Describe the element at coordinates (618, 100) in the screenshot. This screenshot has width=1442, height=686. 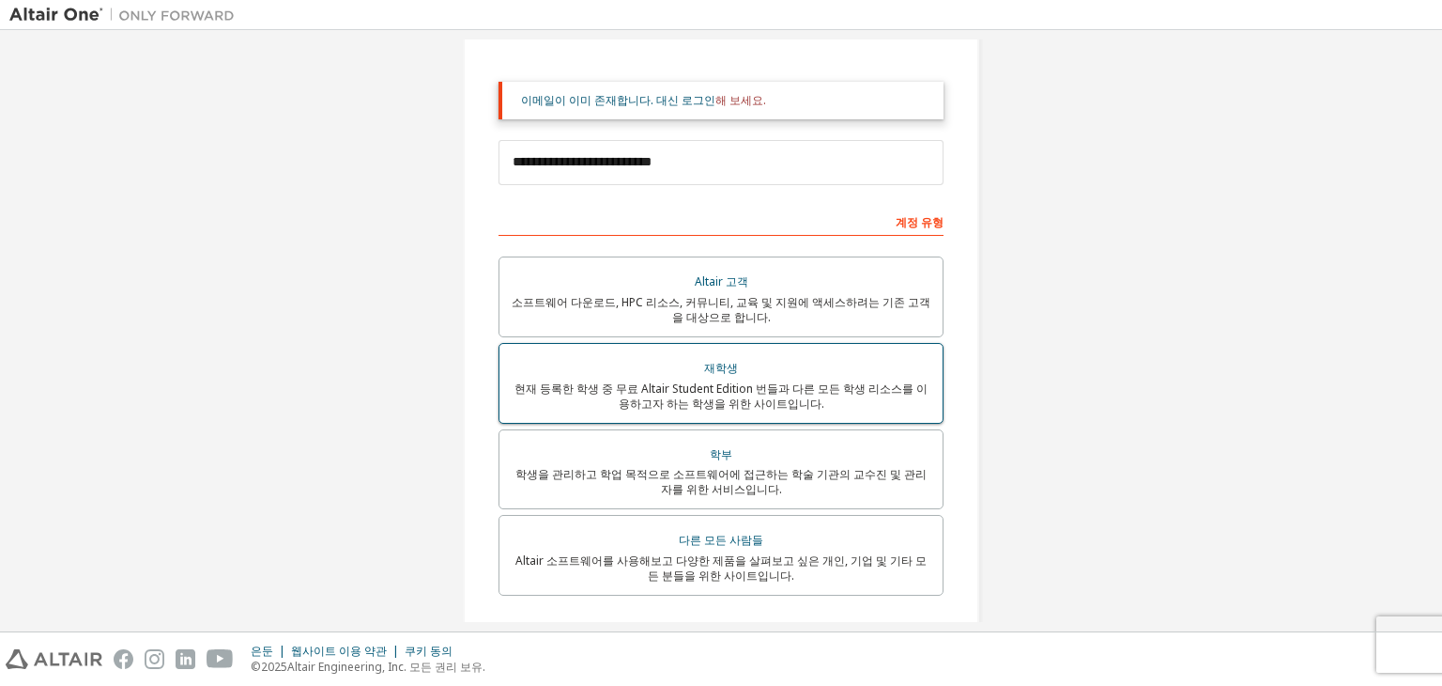
I see `a: 이메일이 이미 존재합니다. 대신 로그인` at that location.